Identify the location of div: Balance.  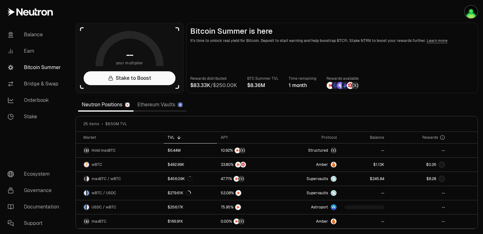
(365, 137).